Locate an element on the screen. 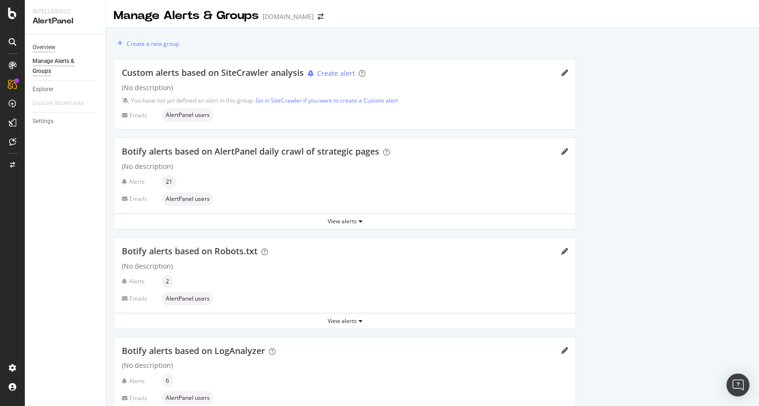 The image size is (759, 406). div: Create a new group is located at coordinates (153, 43).